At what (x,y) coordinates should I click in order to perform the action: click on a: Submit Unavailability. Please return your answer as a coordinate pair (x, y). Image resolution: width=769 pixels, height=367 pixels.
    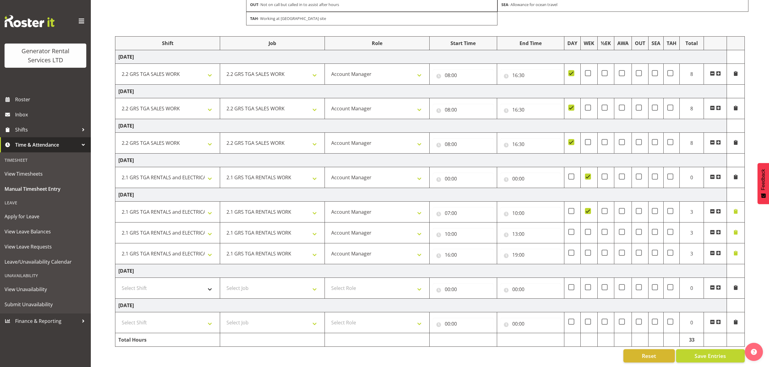
    Looking at the image, I should click on (45, 305).